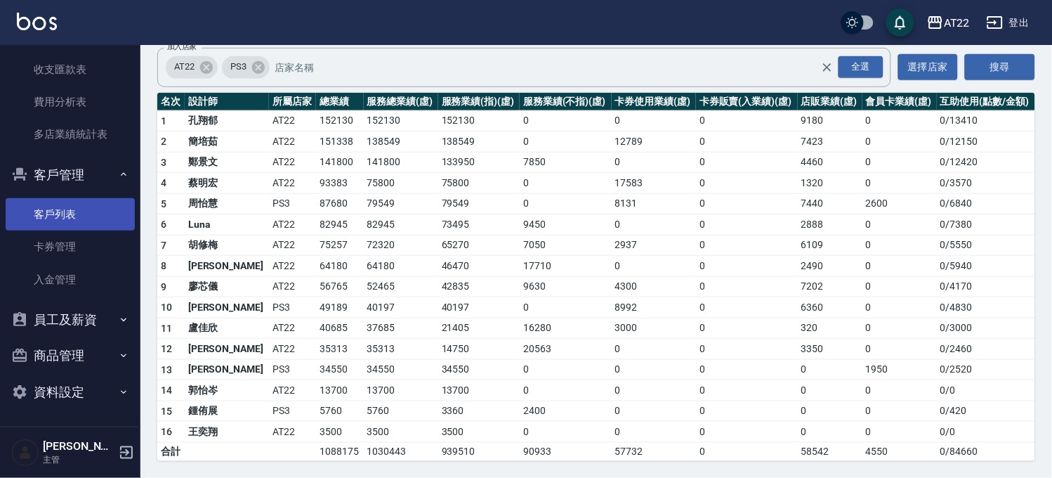  Describe the element at coordinates (654, 204) in the screenshot. I see `td: 8131` at that location.